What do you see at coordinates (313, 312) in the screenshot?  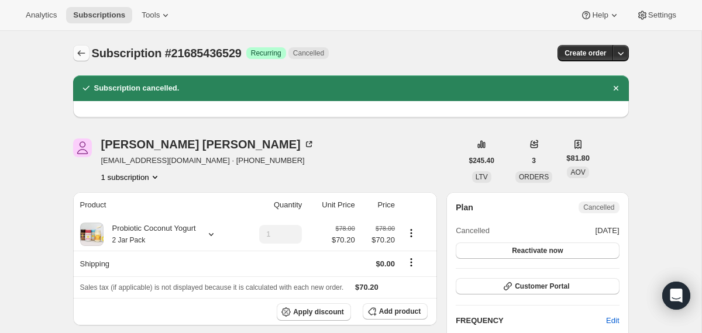 I see `button: Apply discount` at bounding box center [313, 312].